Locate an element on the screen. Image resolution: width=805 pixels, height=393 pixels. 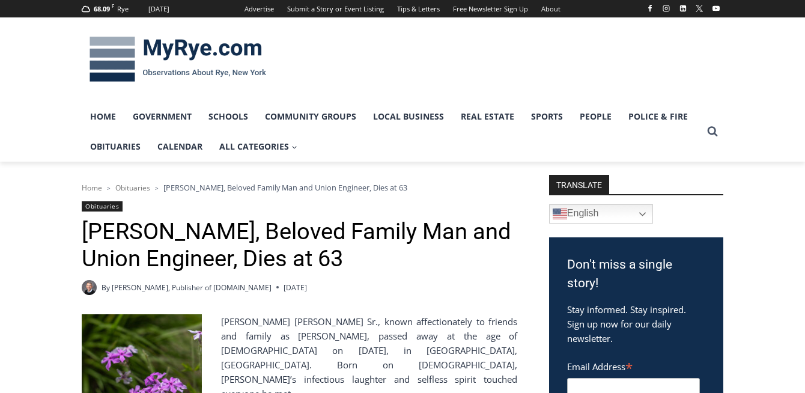
strong: TRANSLATE is located at coordinates (579, 184).